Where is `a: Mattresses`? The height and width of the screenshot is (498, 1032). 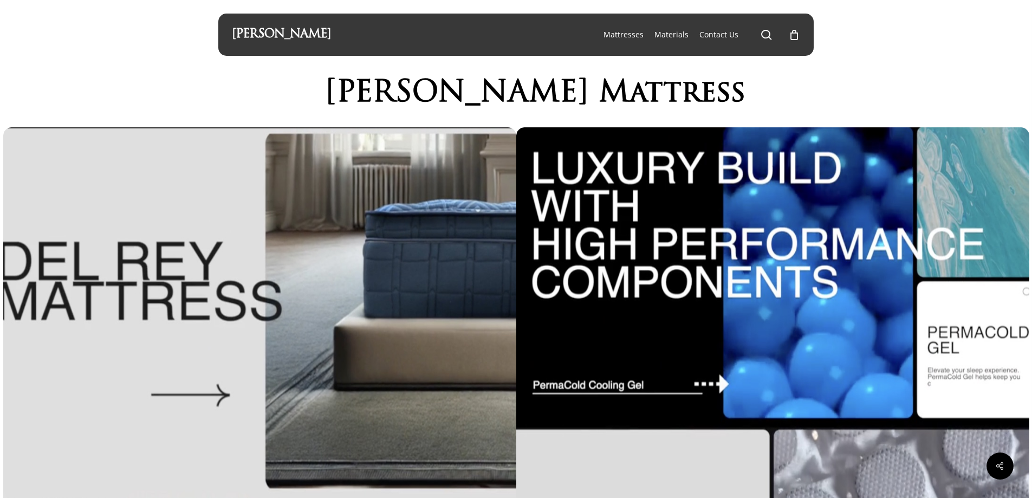
a: Mattresses is located at coordinates (624, 35).